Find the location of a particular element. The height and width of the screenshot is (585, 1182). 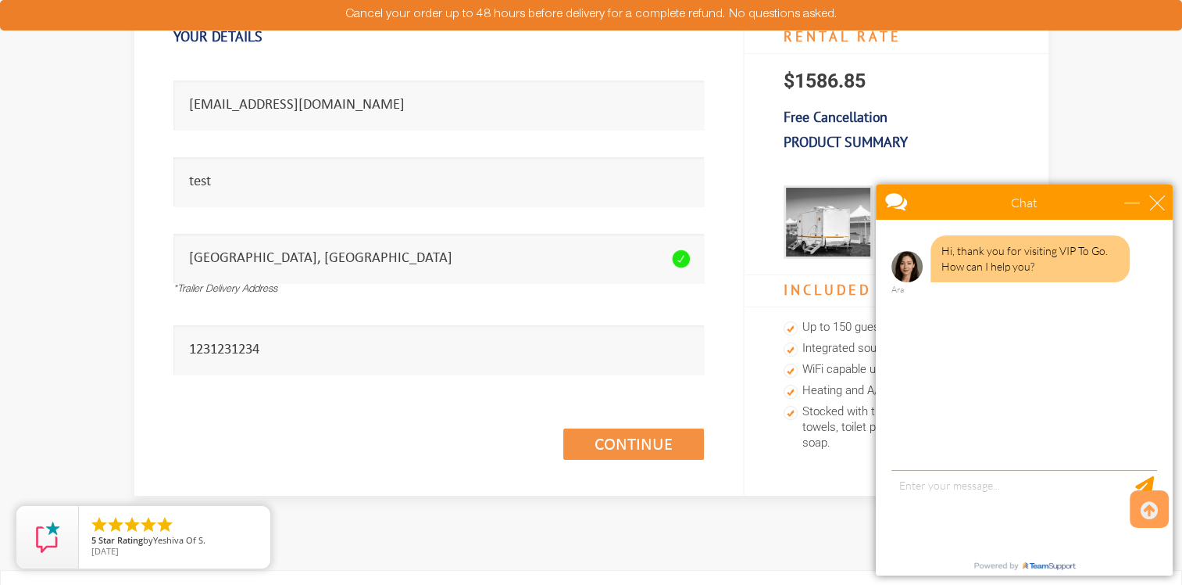

li: Stocked with the essentials: paper towels, toilet paper, and luxury hand soap. is located at coordinates (896, 427).